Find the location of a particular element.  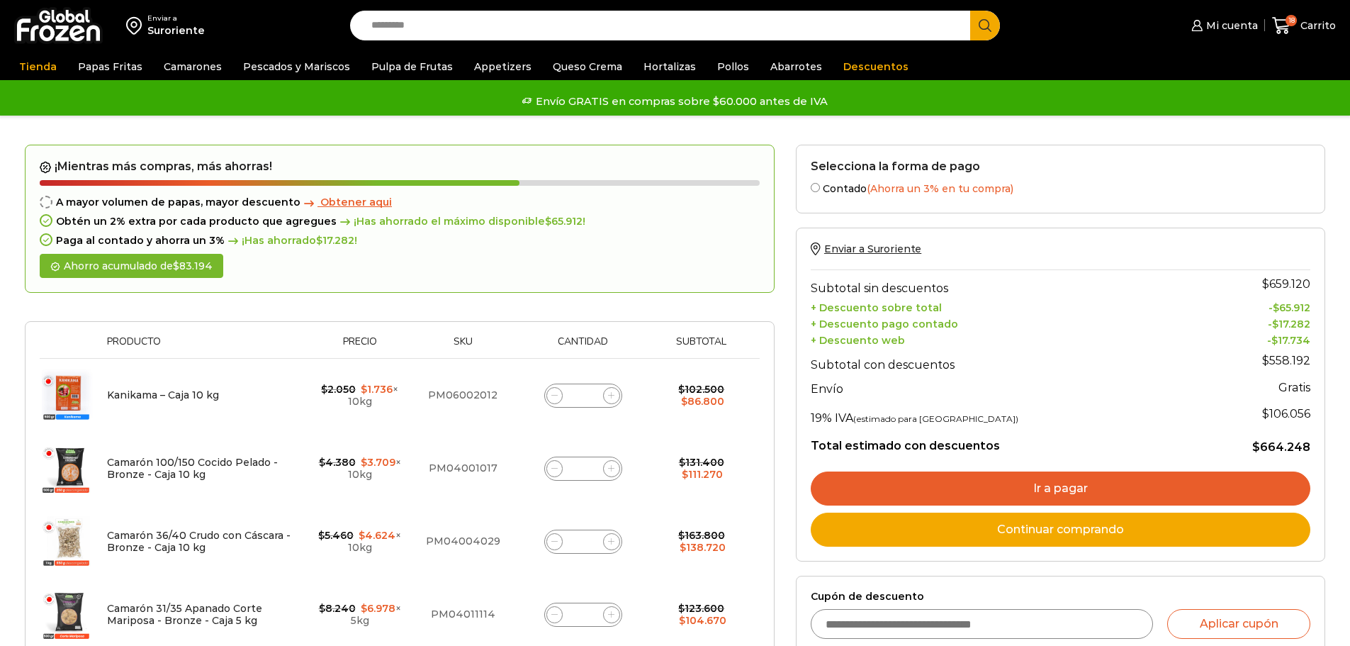

a: 18 Carrito is located at coordinates (1304, 26).